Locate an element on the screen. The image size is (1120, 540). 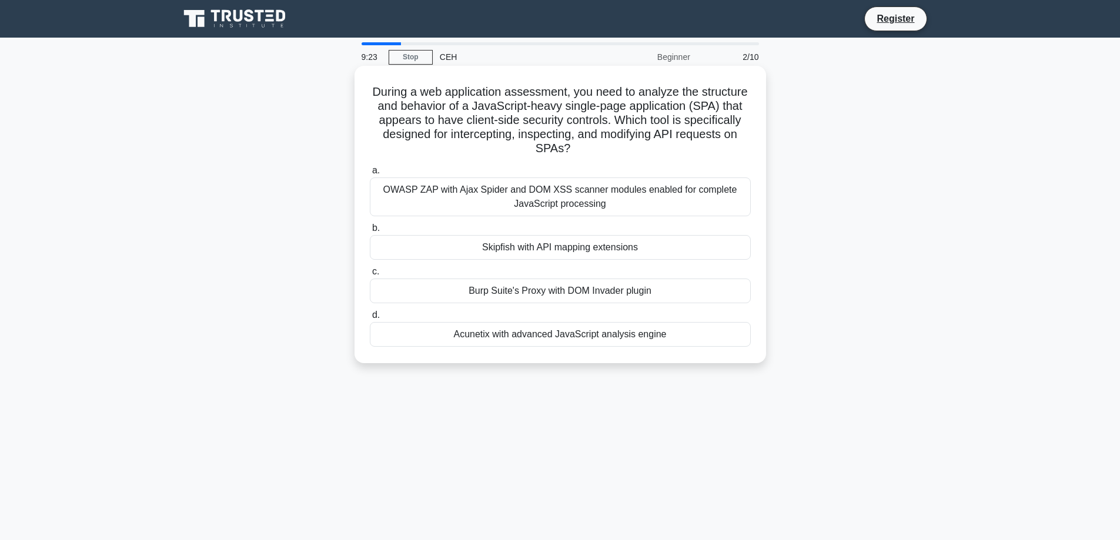
span: d. is located at coordinates (376, 315).